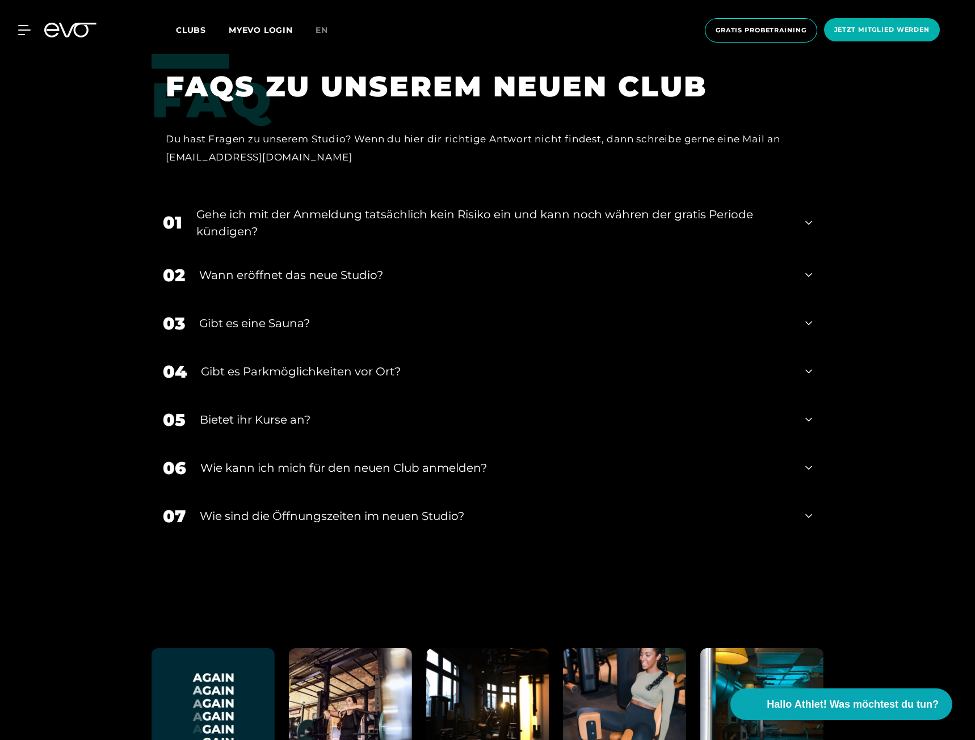 Image resolution: width=975 pixels, height=740 pixels. I want to click on div: 04, so click(175, 372).